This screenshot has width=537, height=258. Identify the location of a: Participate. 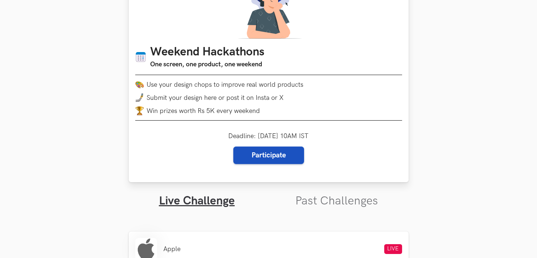
(269, 155).